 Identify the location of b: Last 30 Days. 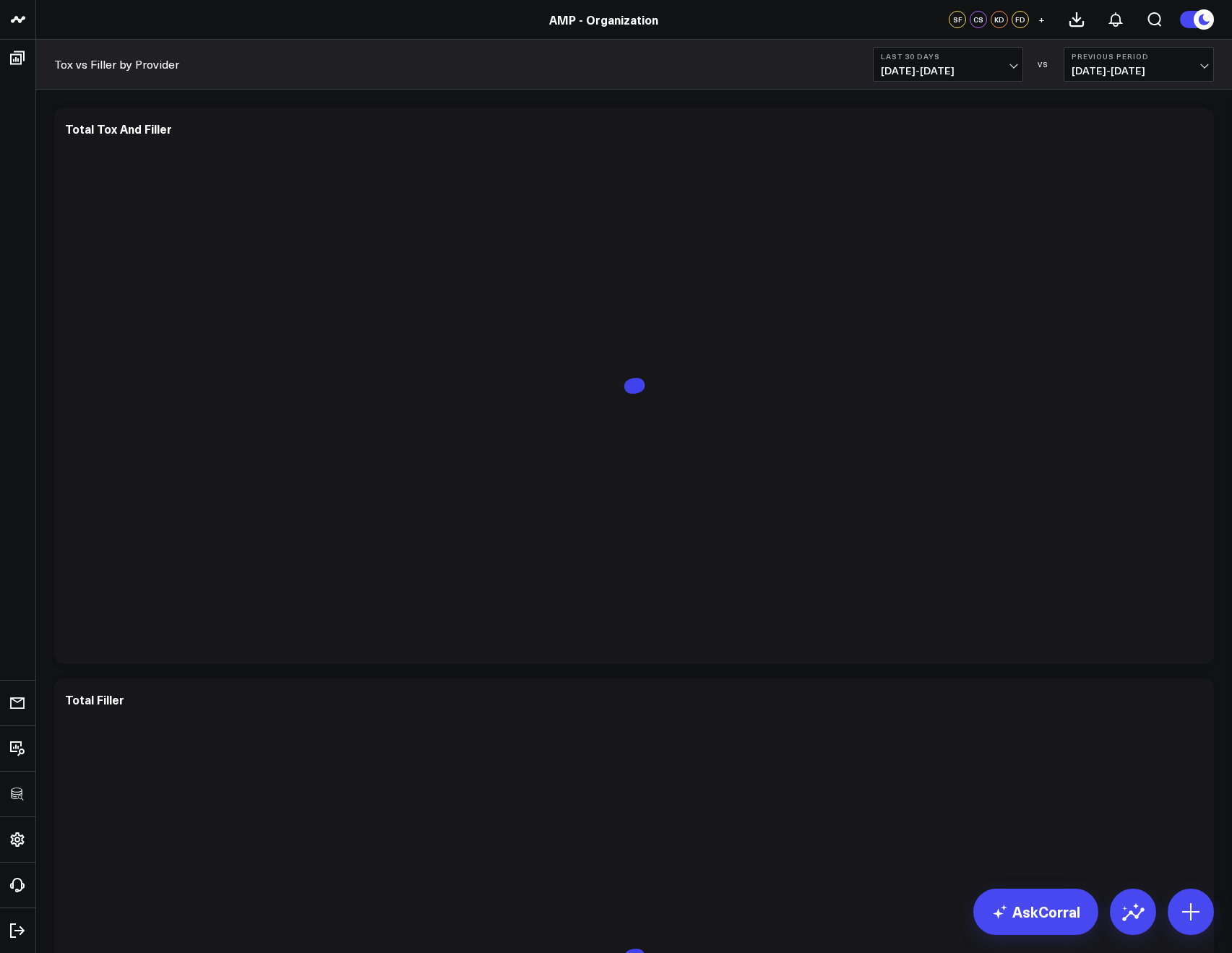
(948, 56).